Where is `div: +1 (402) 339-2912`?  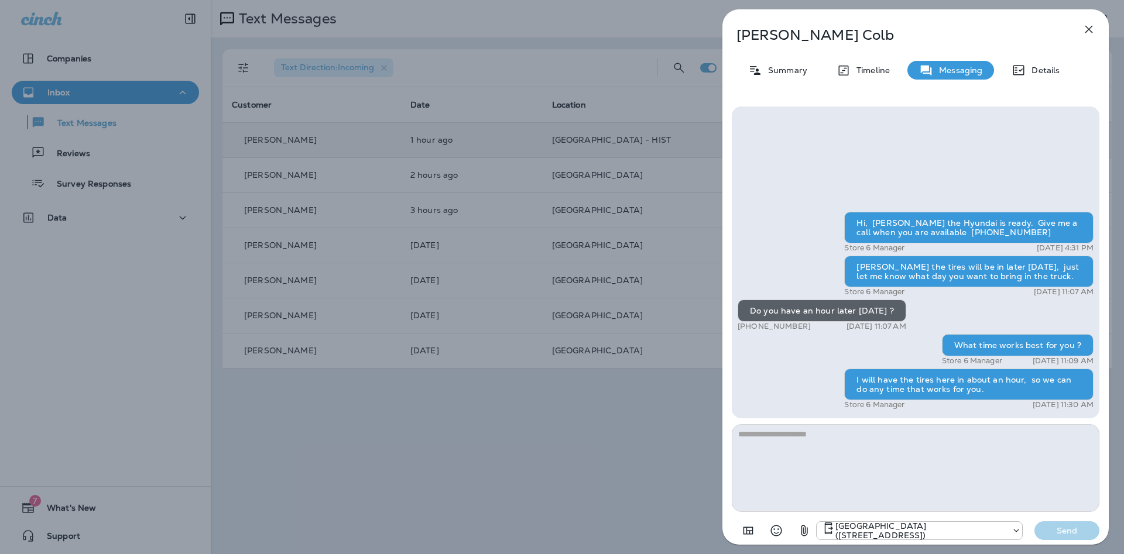
div: +1 (402) 339-2912 is located at coordinates (919, 531).